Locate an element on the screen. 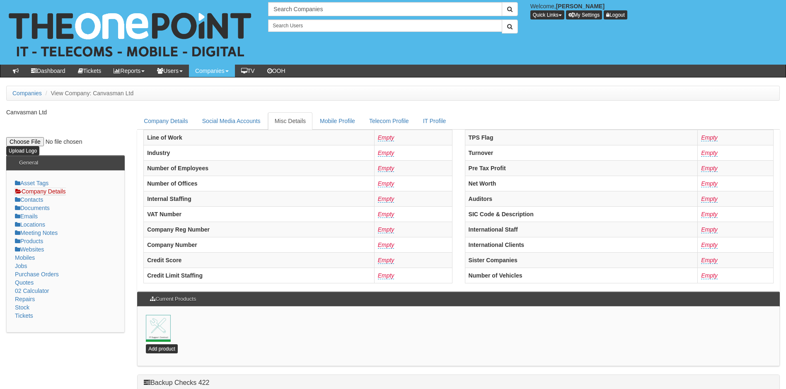 The width and height of the screenshot is (786, 389). a: Products is located at coordinates (29, 241).